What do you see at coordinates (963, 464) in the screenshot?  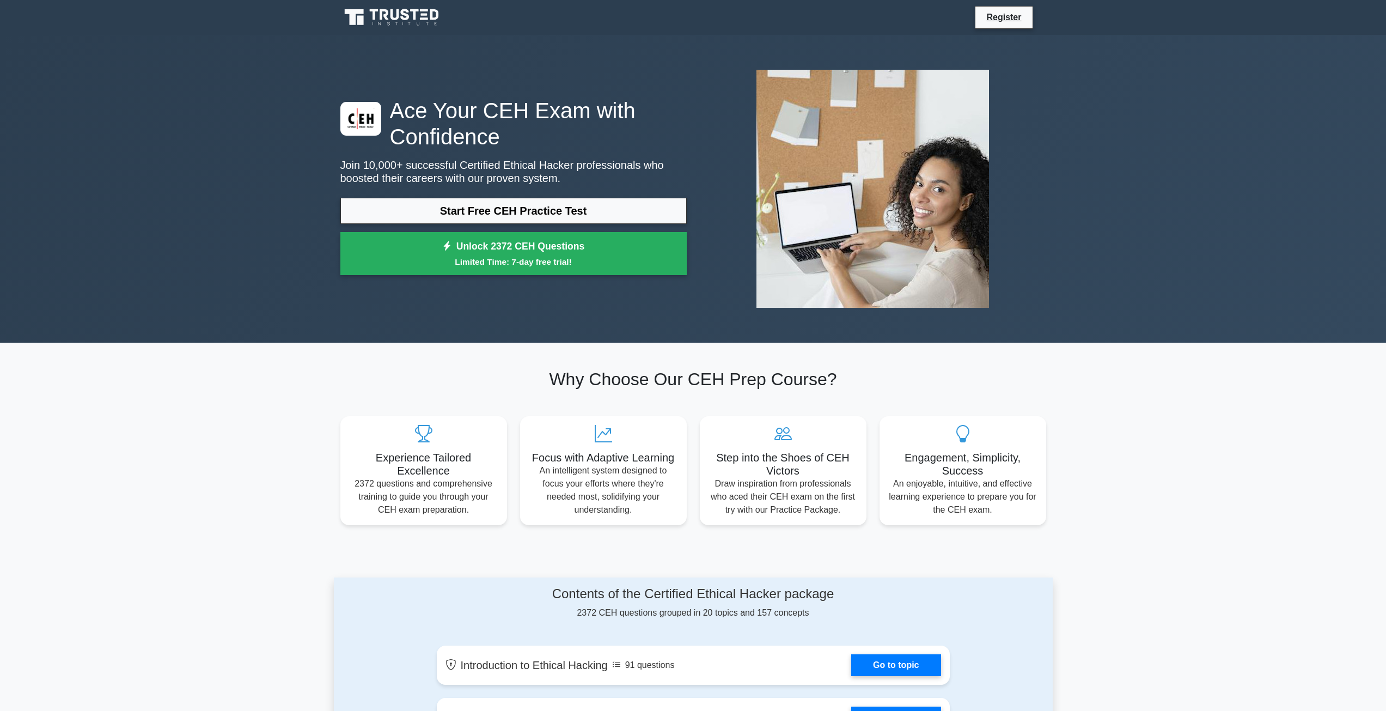 I see `h5: Engagement, Simplicity, Success` at bounding box center [963, 464].